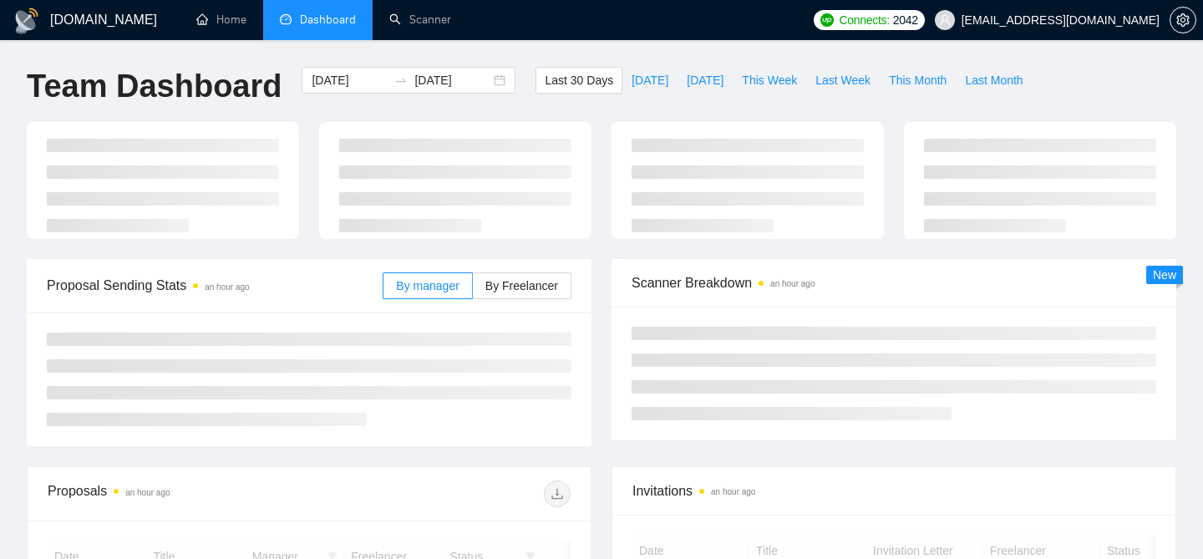  I want to click on span: Last Week, so click(843, 80).